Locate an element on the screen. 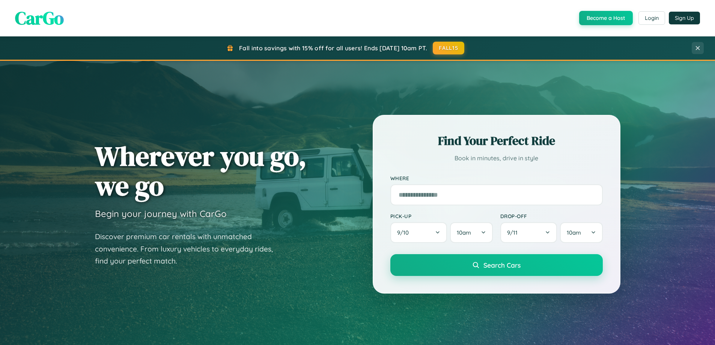 The height and width of the screenshot is (345, 715). p: Book in minutes, drive in style is located at coordinates (497, 158).